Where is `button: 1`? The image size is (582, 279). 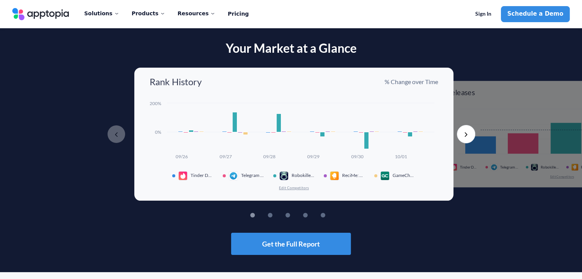 button: 1 is located at coordinates (264, 215).